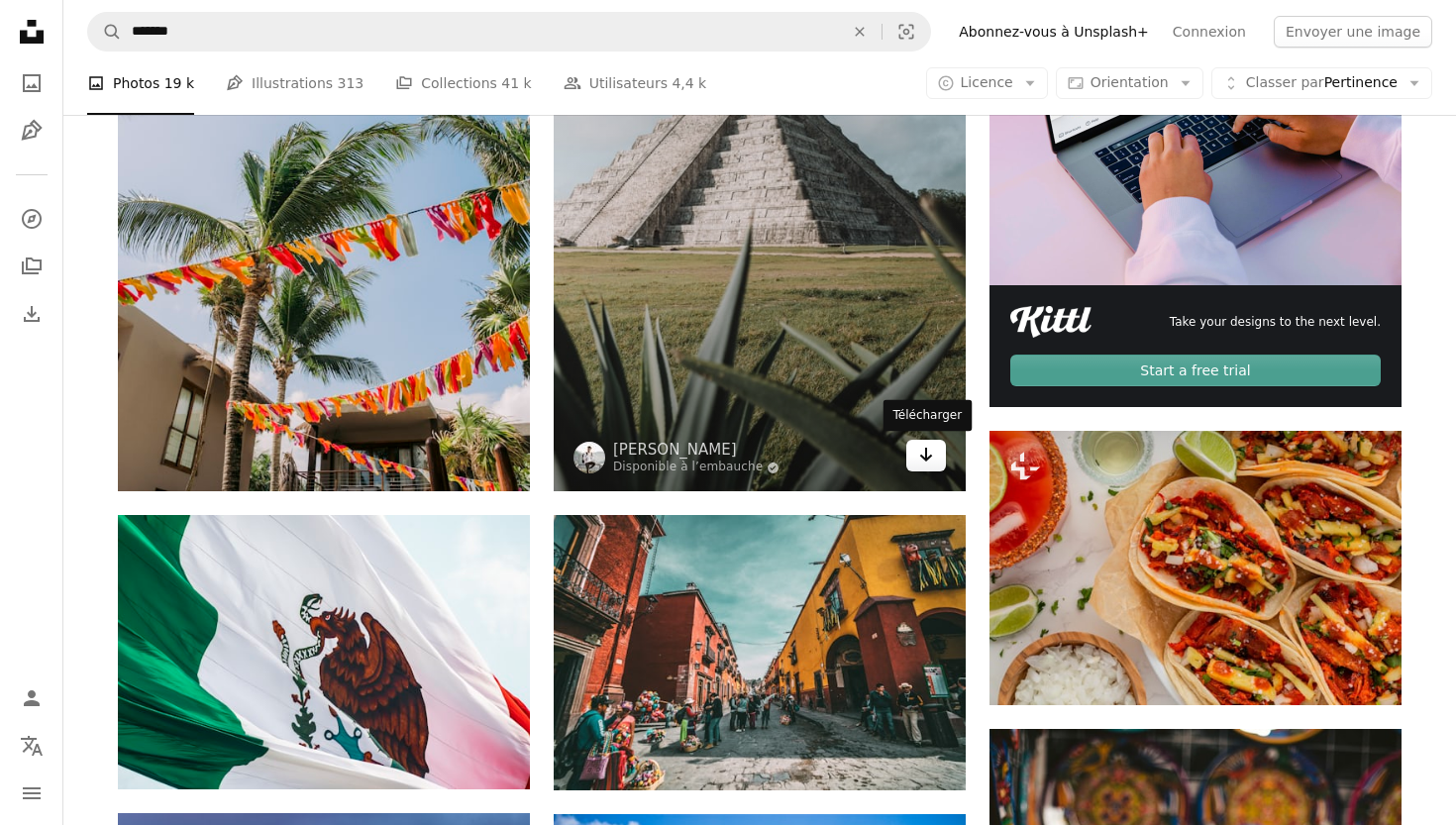 The width and height of the screenshot is (1456, 825). I want to click on a: Connexion / S’inscrire, so click(32, 698).